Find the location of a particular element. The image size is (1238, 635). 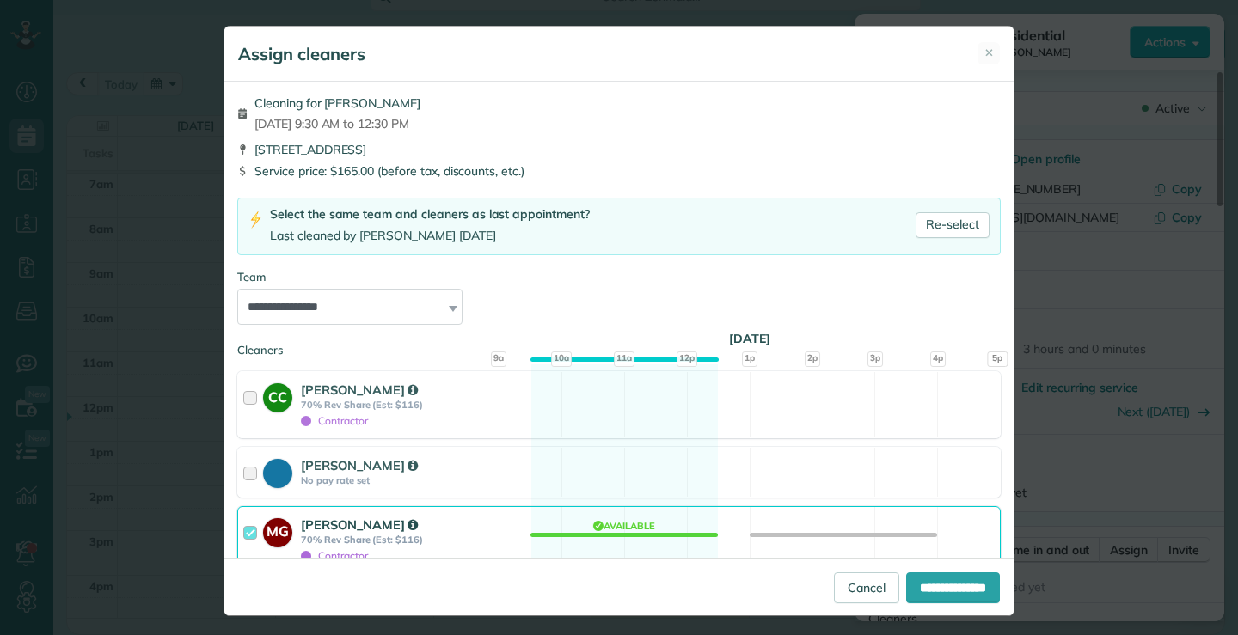

a: Cancel is located at coordinates (866, 588).